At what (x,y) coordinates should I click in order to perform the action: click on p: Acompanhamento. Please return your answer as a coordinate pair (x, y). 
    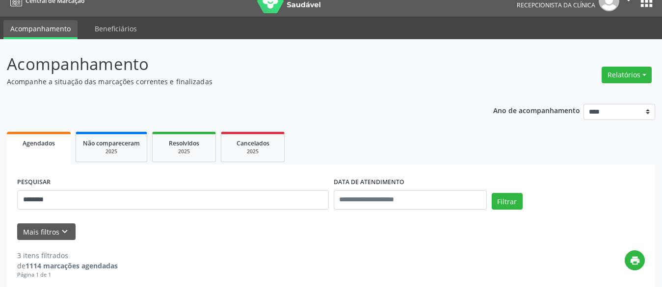
    Looking at the image, I should click on (233, 64).